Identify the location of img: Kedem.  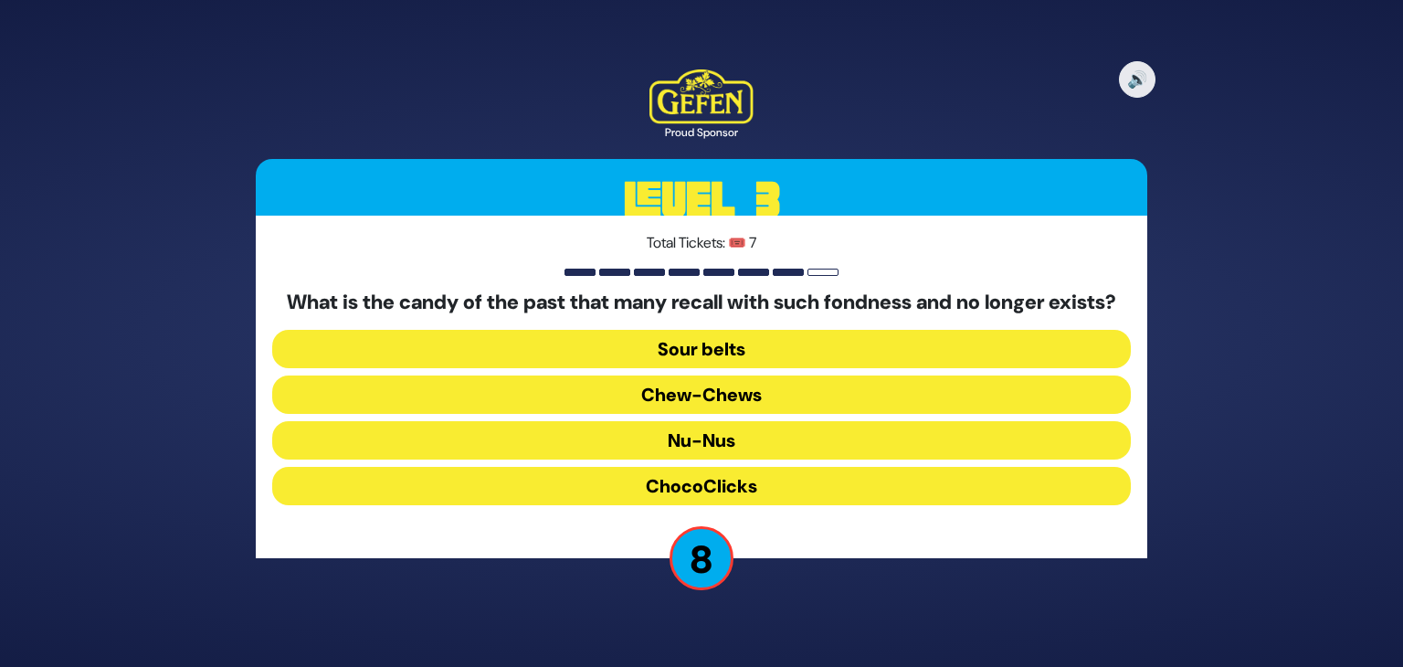
(701, 97).